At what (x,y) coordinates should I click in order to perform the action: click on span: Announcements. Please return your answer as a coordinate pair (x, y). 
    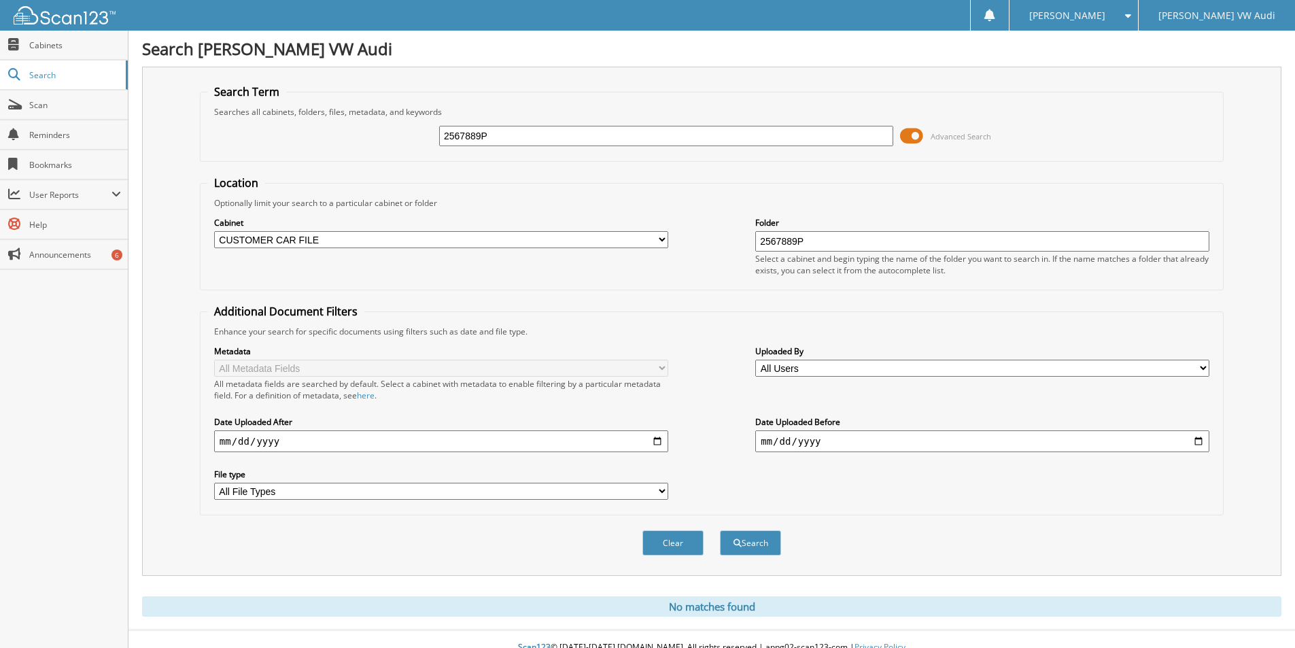
    Looking at the image, I should click on (75, 254).